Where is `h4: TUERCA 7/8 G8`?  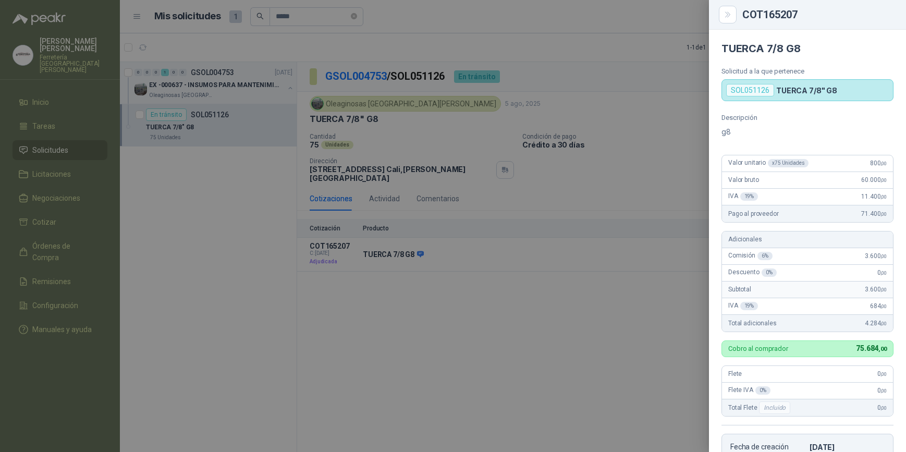
h4: TUERCA 7/8 G8 is located at coordinates (807, 48).